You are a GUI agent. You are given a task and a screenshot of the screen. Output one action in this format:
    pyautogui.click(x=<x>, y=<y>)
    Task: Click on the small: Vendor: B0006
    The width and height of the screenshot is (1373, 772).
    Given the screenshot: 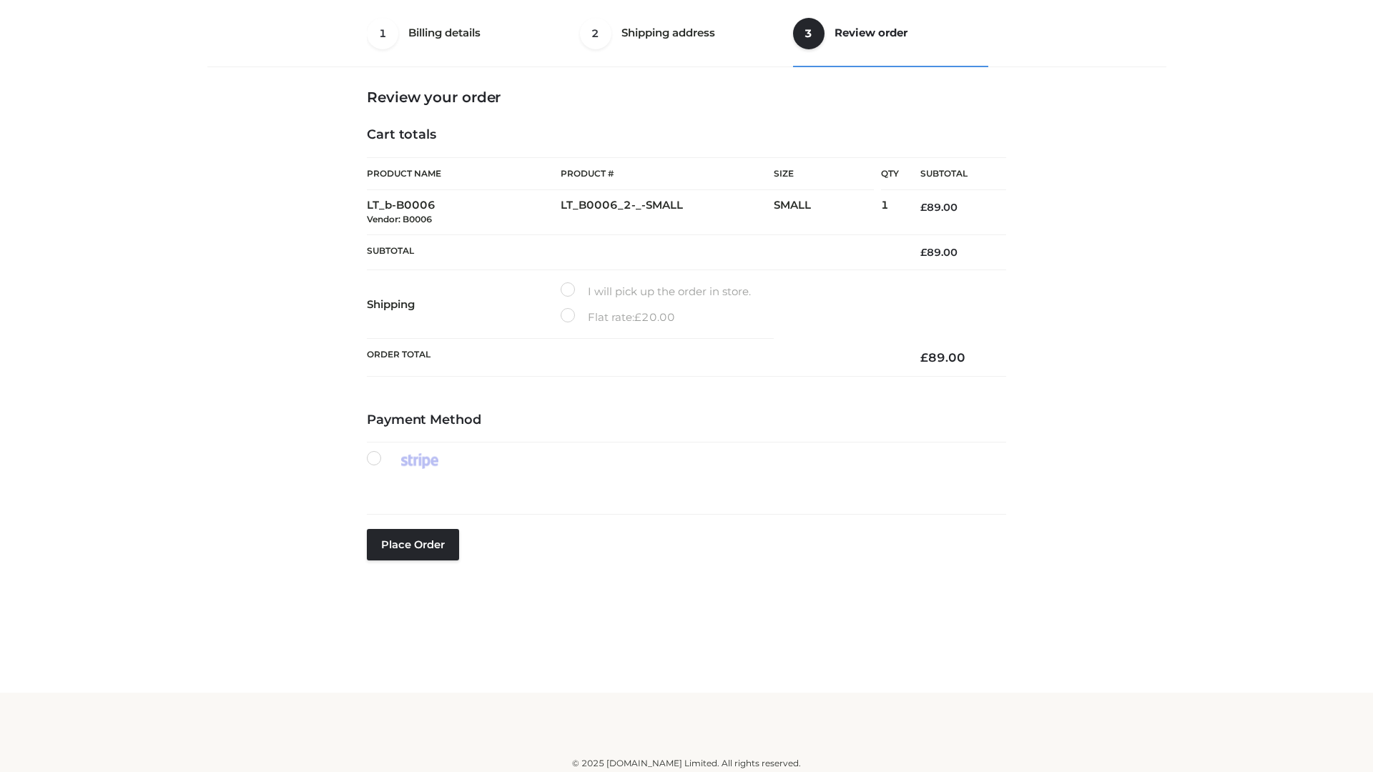 What is the action you would take?
    pyautogui.click(x=399, y=219)
    